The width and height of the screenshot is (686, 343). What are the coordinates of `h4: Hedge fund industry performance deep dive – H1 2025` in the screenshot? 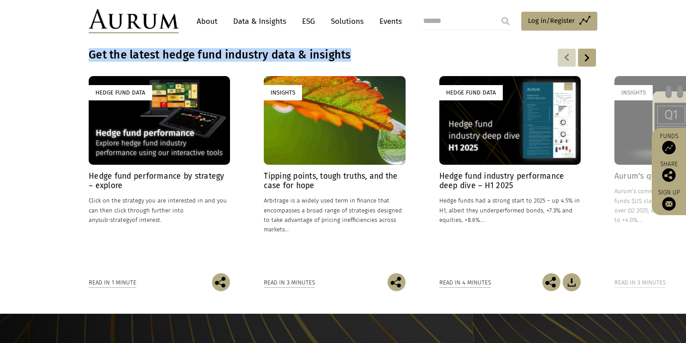 It's located at (510, 181).